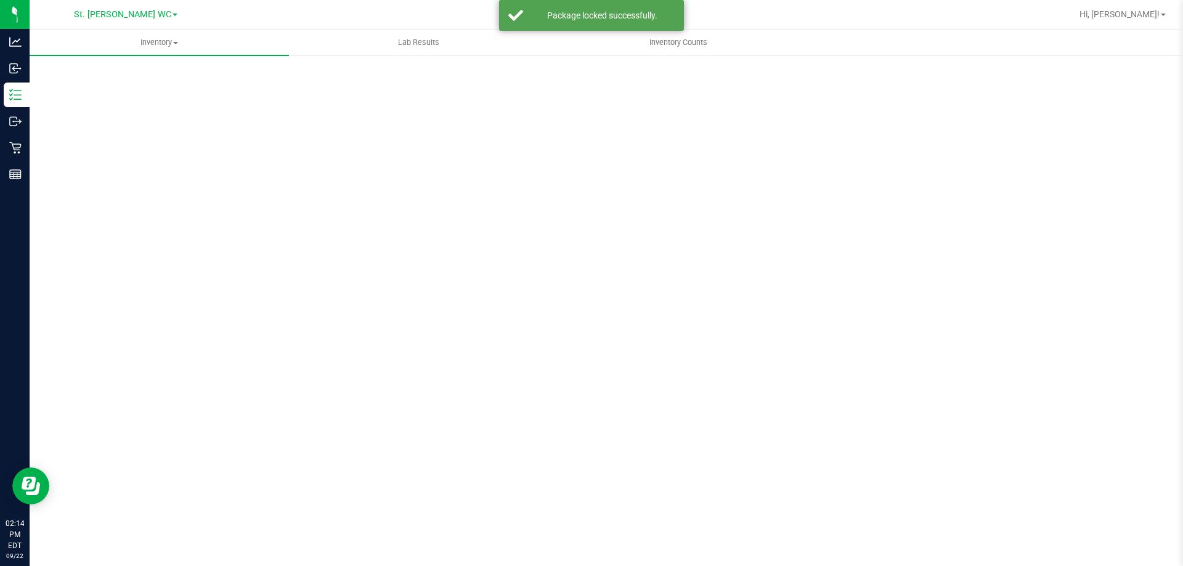  Describe the element at coordinates (159, 43) in the screenshot. I see `span: Inventory` at that location.